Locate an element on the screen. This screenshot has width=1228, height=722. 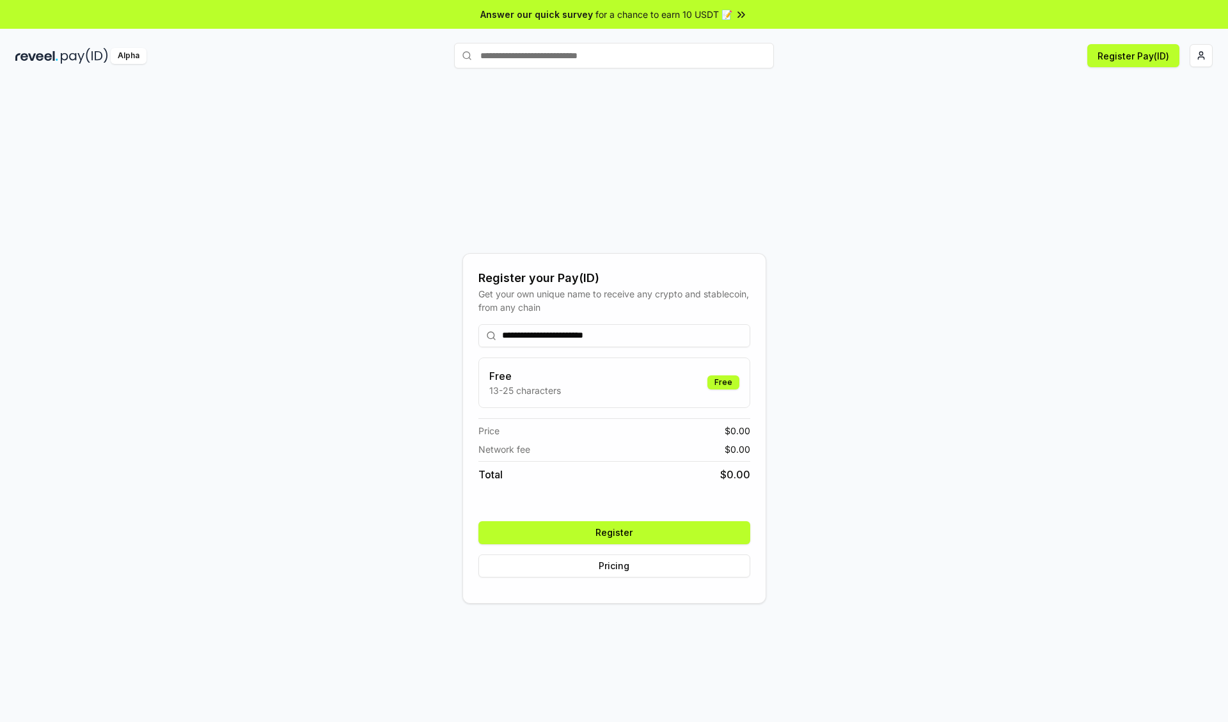
button: Register is located at coordinates (614, 533).